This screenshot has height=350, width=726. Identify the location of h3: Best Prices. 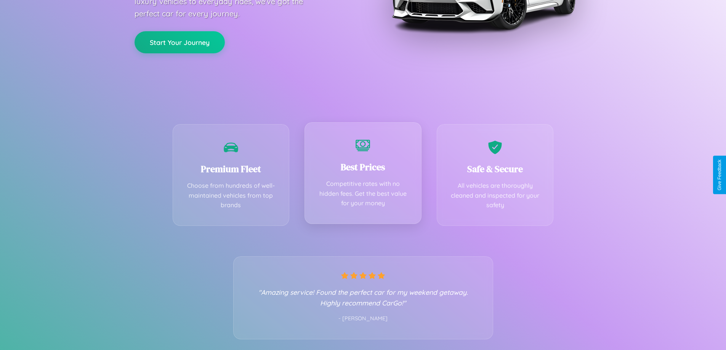
(363, 167).